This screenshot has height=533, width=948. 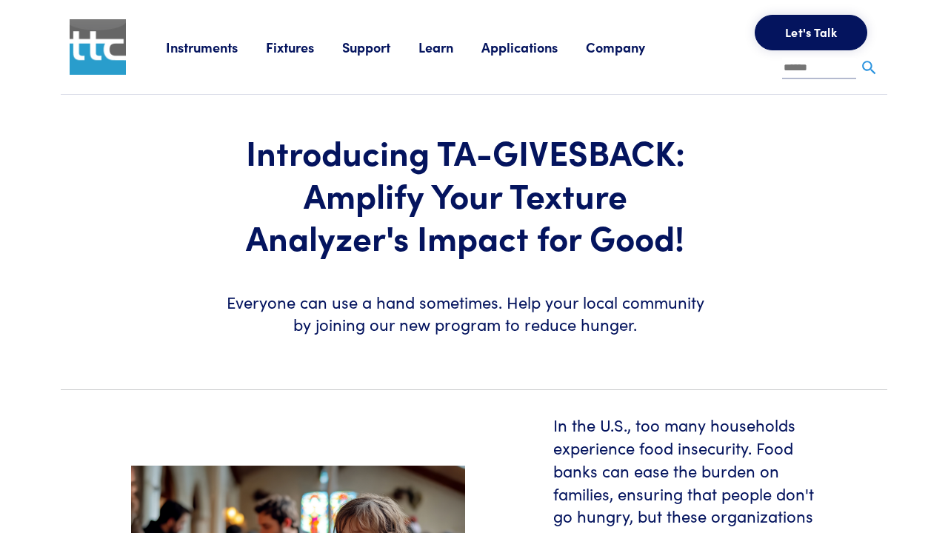 I want to click on img: ttc_logo_1x1_v1.0.png, so click(x=98, y=47).